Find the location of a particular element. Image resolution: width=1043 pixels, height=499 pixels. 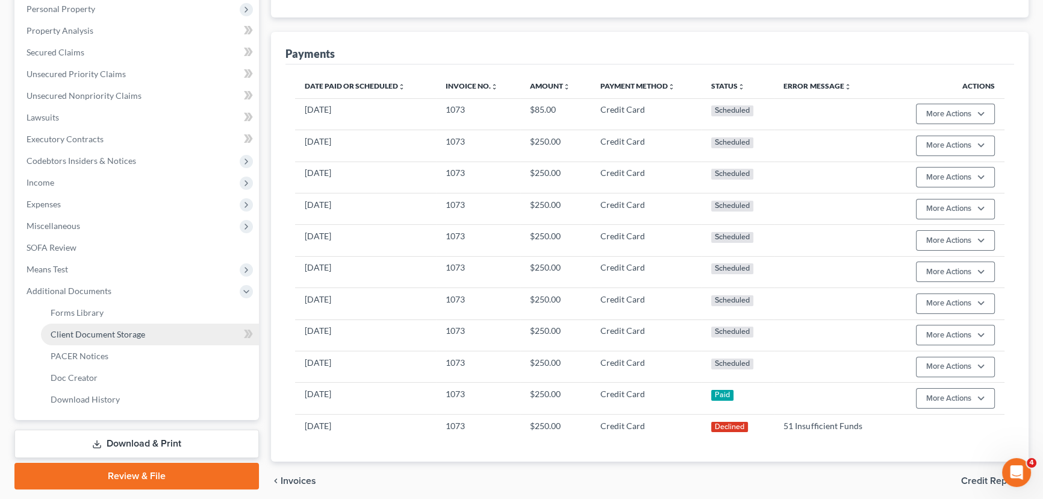

span: Means Test is located at coordinates (47, 269).